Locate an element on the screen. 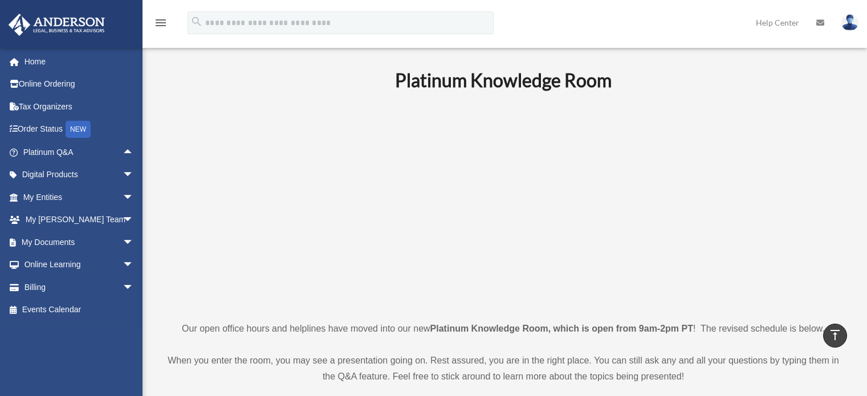  a: Tax Organizers is located at coordinates (79, 107).